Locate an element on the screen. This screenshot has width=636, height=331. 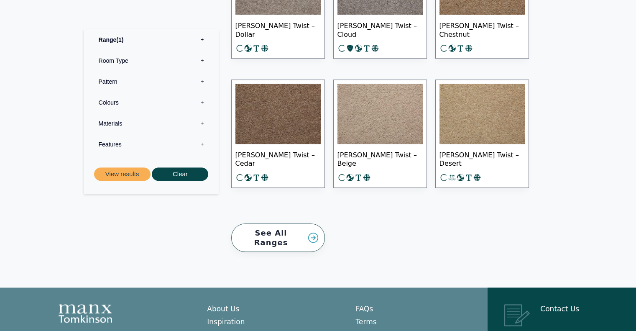
img: Tomkinson Twist - Desert is located at coordinates (483, 114).